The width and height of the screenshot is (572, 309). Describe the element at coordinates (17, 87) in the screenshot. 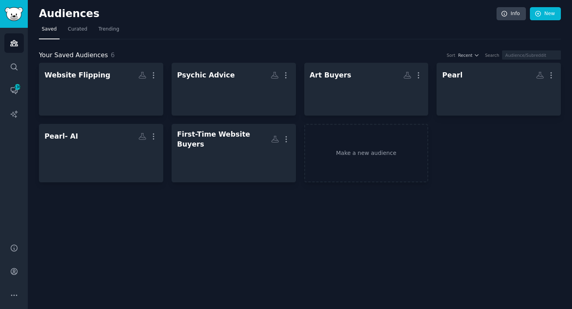

I see `span: 136` at that location.